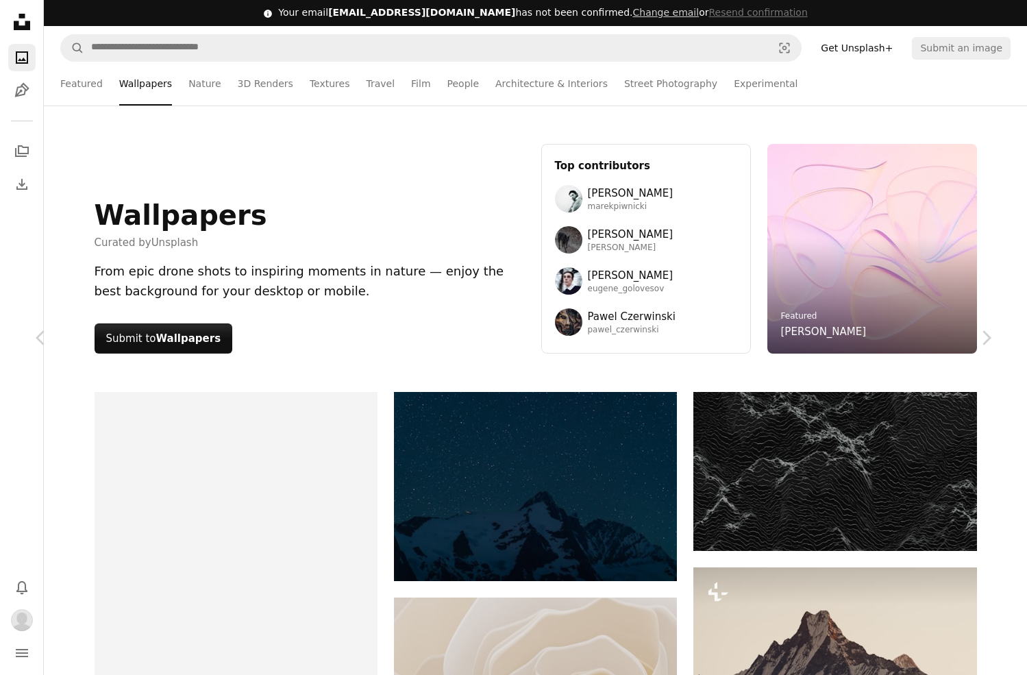  I want to click on button: Submit an image, so click(961, 48).